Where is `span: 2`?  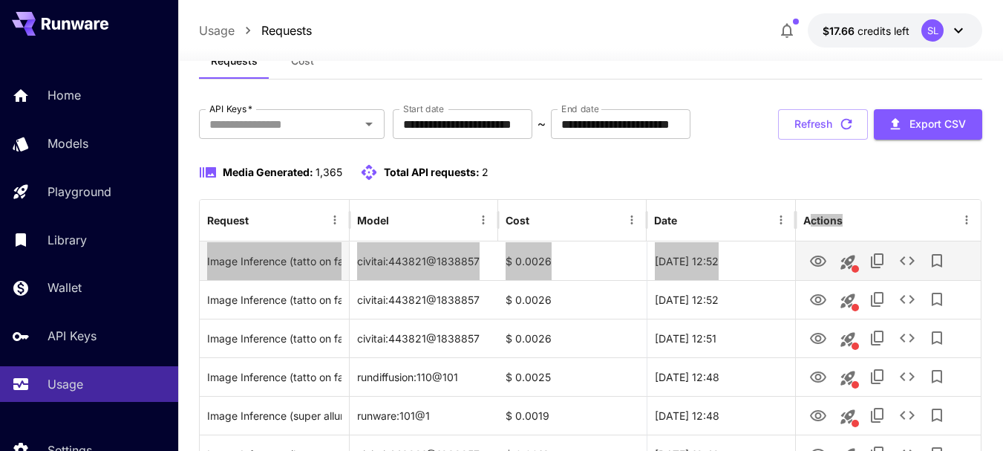
span: 2 is located at coordinates (485, 172).